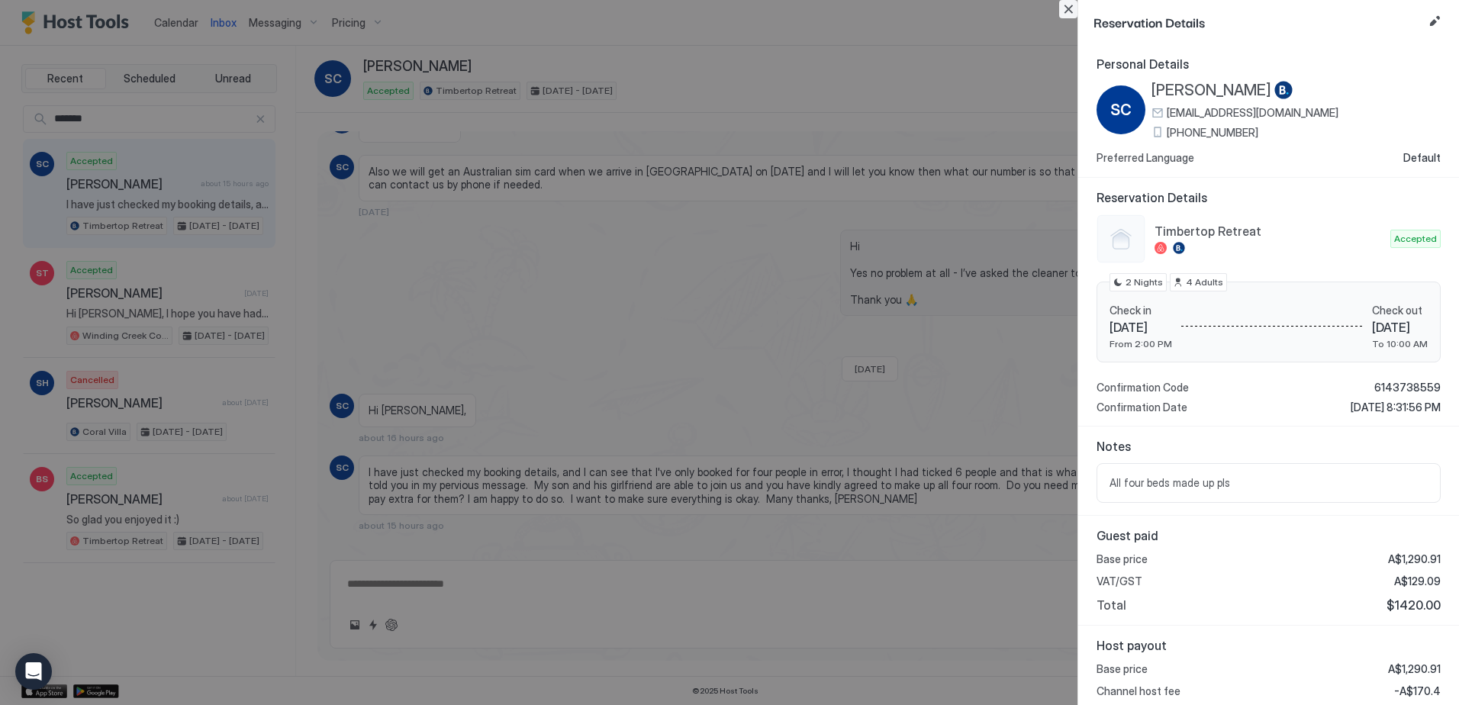  Describe the element at coordinates (1421, 158) in the screenshot. I see `span: Default` at that location.